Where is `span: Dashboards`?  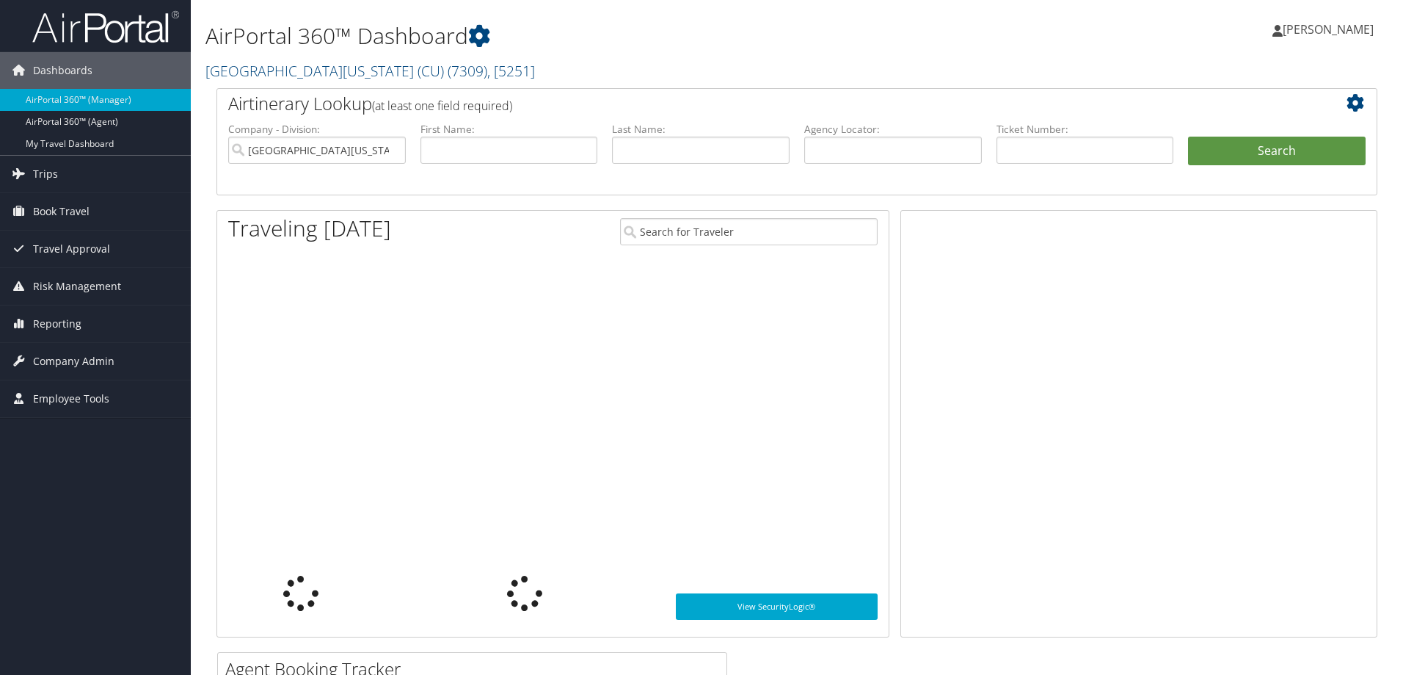 span: Dashboards is located at coordinates (62, 70).